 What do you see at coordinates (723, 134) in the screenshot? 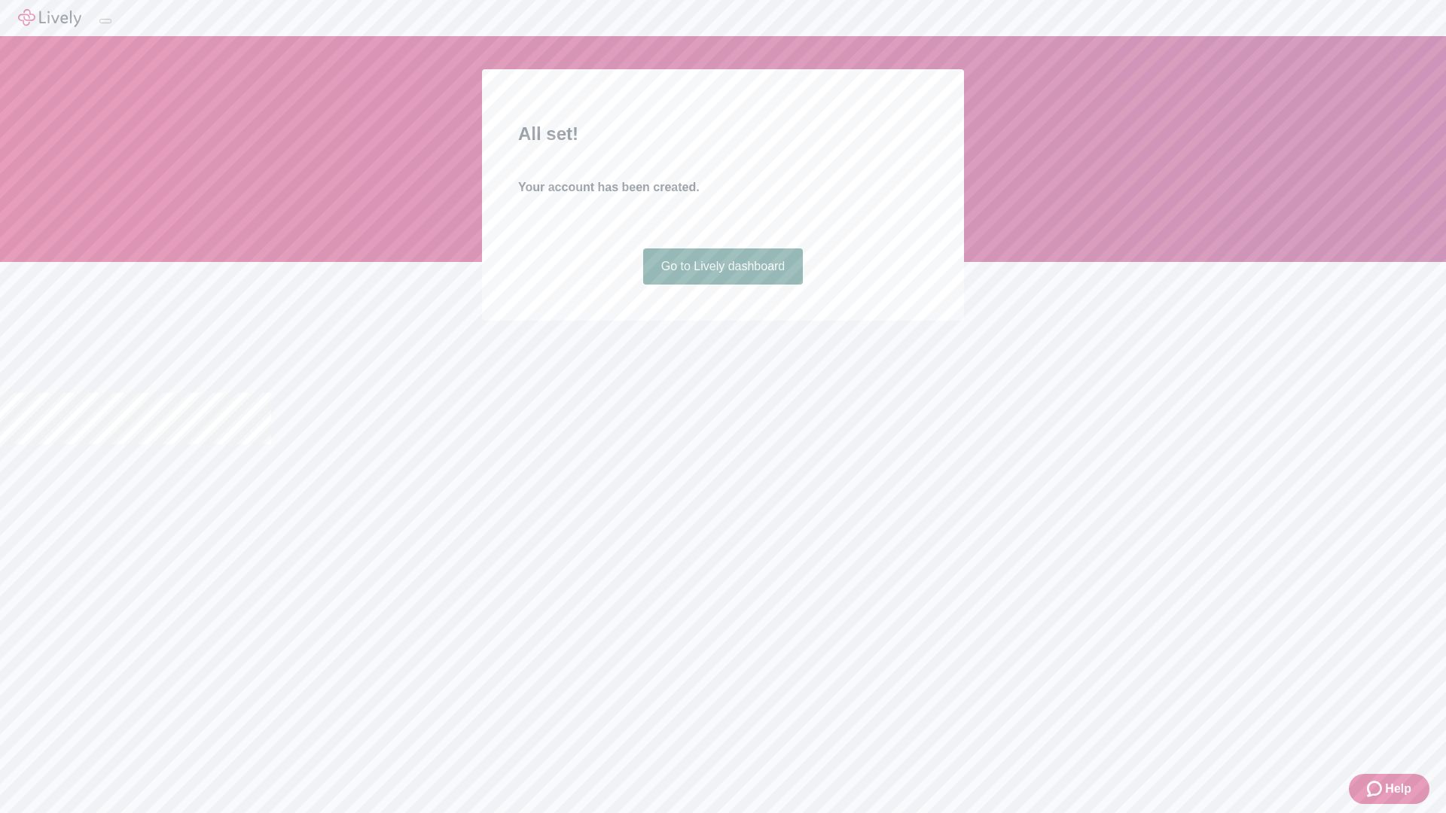
I see `h2: All set!` at bounding box center [723, 134].